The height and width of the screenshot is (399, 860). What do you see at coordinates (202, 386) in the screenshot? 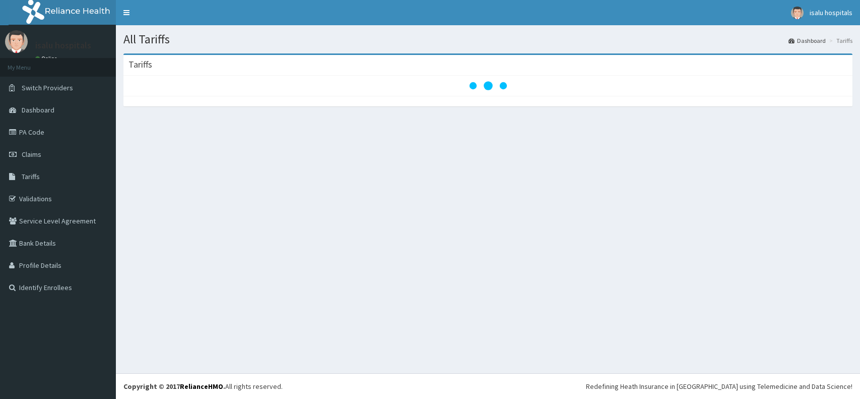
I see `a: RelianceHMO` at bounding box center [202, 386].